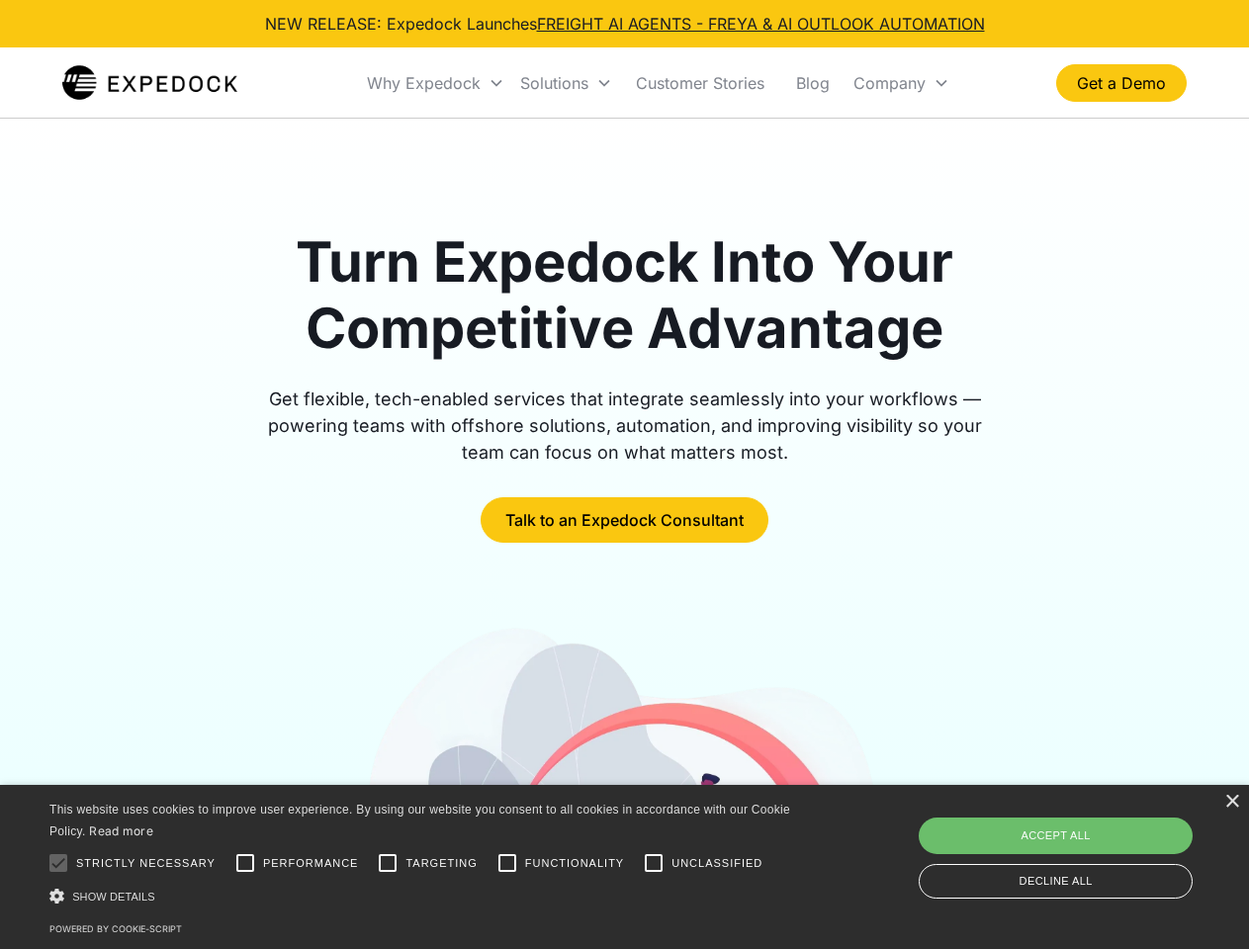 Image resolution: width=1249 pixels, height=949 pixels. Describe the element at coordinates (1084, 843) in the screenshot. I see `div: Chat Widget` at that location.